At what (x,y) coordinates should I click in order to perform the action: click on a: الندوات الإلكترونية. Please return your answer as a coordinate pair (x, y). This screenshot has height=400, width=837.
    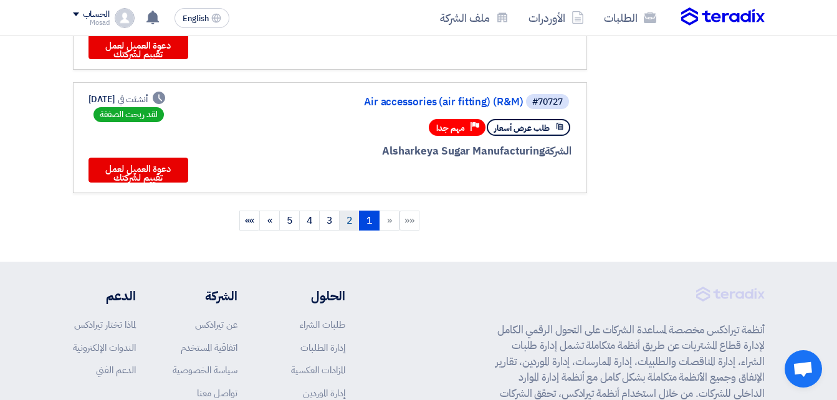
    Looking at the image, I should click on (104, 348).